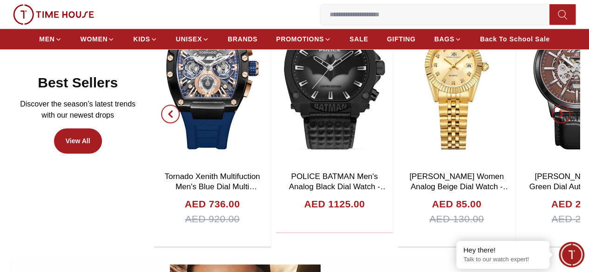 The image size is (589, 272). Describe the element at coordinates (503, 250) in the screenshot. I see `div: Hey there!` at that location.